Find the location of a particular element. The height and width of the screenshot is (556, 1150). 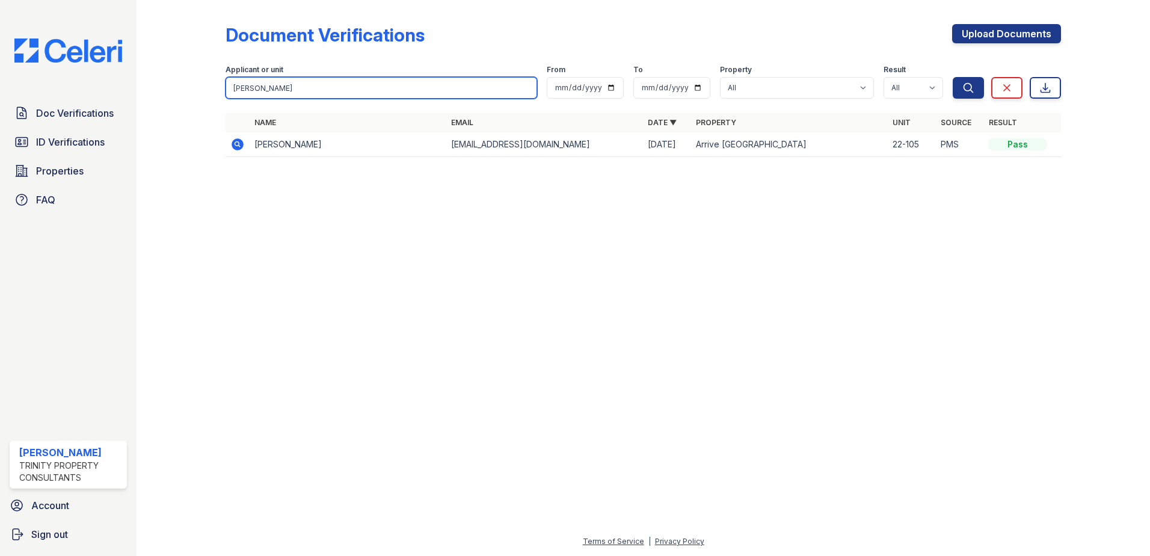

div: Document Verifications is located at coordinates (325, 35).